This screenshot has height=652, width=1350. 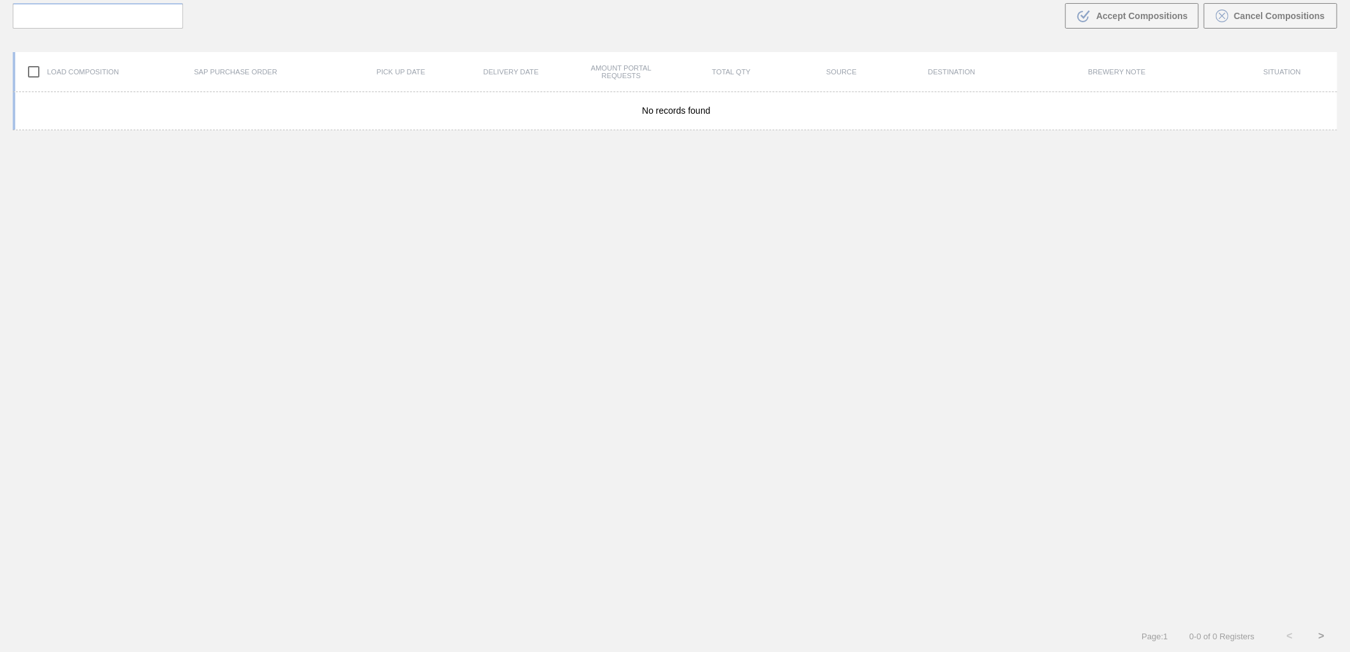 I want to click on div: Brewery Note, so click(x=1117, y=72).